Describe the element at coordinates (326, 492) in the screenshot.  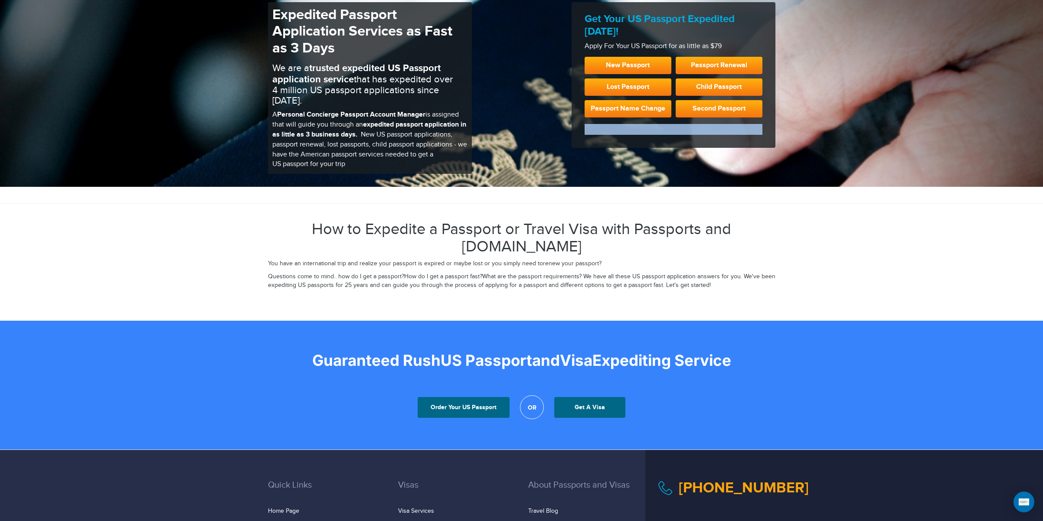
I see `h3: Quick Links` at that location.